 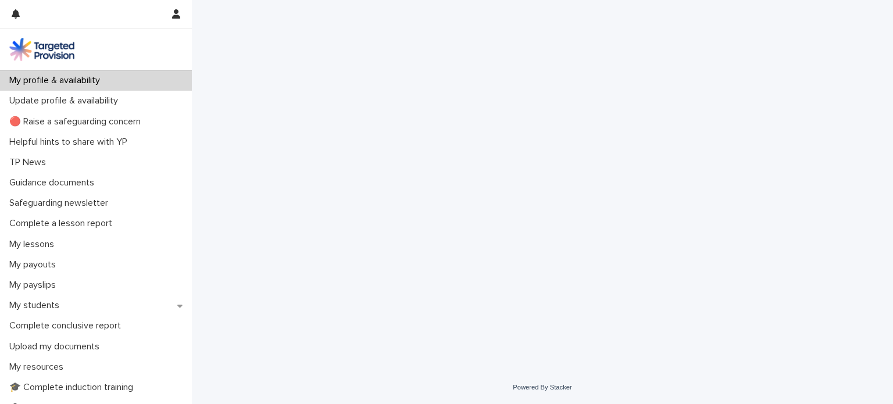 I want to click on p: Upload my documents, so click(x=56, y=347).